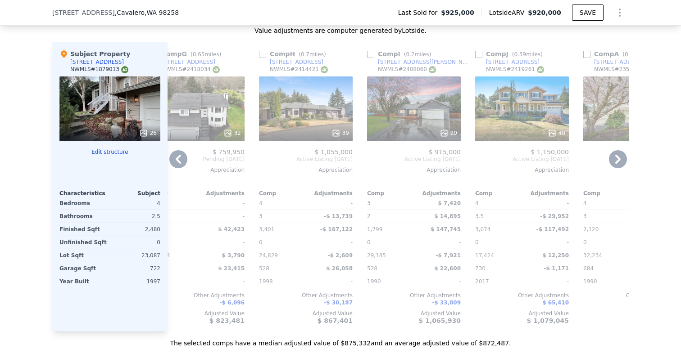 The height and width of the screenshot is (362, 681). I want to click on div: NWMLS # 1879013, so click(99, 69).